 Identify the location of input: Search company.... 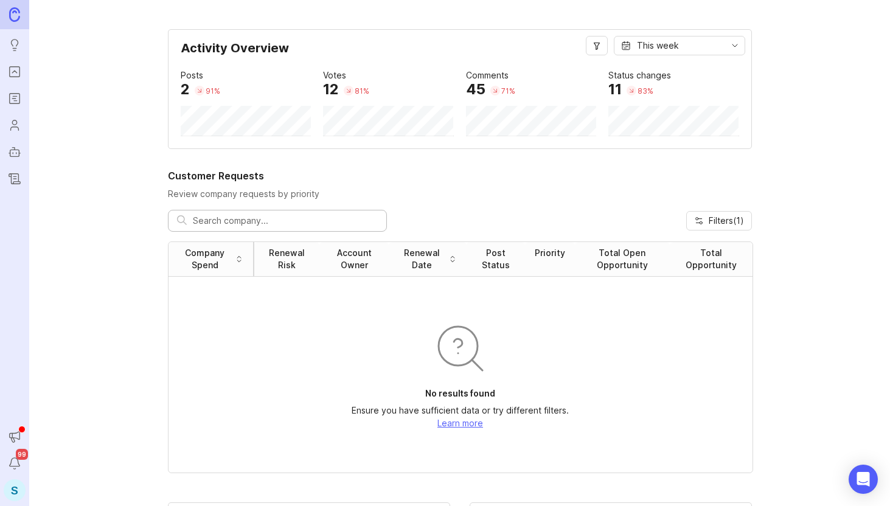
(285, 221).